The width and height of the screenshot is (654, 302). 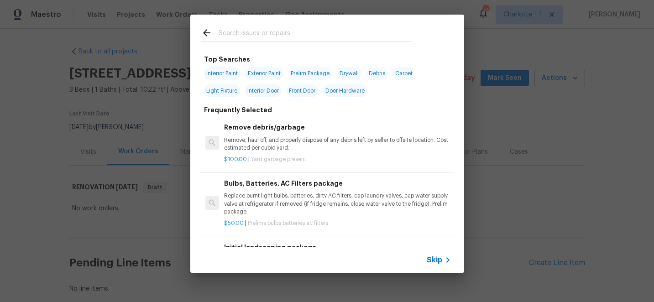 I want to click on h6: Frequently Selected, so click(x=238, y=110).